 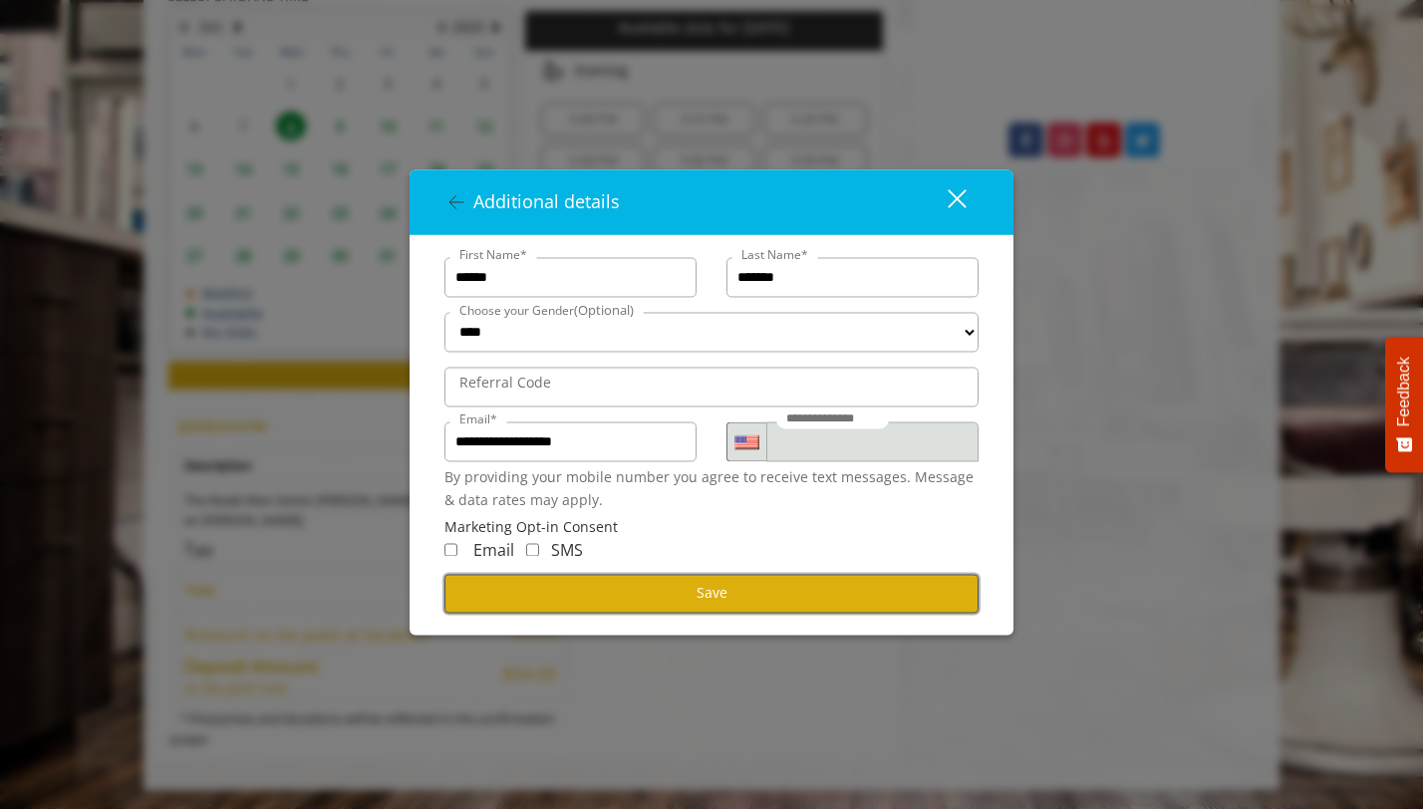 What do you see at coordinates (546, 311) in the screenshot?
I see `label: Choose your Gender` at bounding box center [546, 311].